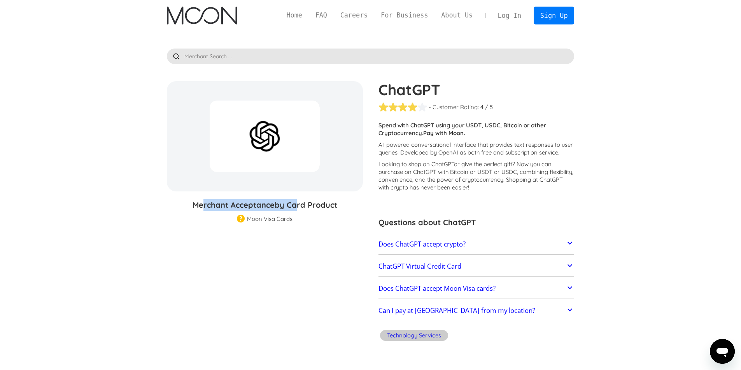 The image size is (741, 370). Describe the element at coordinates (476, 149) in the screenshot. I see `p: AI-powered conversational interface that provides text responses to user queries. Developed by Op...` at that location.